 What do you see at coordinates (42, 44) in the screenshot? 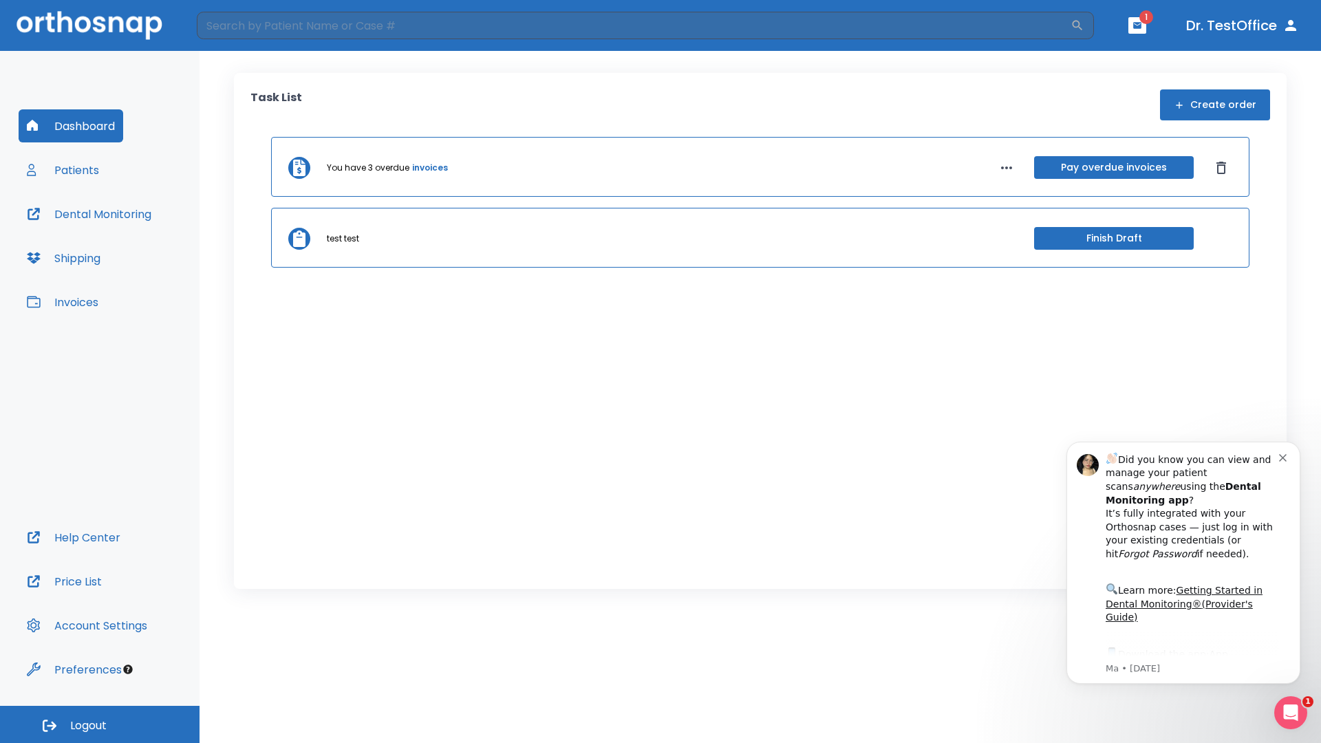
I see `img: Profile image for Ma` at bounding box center [42, 44].